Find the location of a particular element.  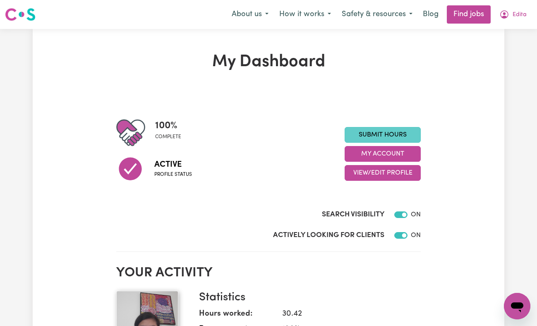

dt: Hours worked: is located at coordinates (237, 316).